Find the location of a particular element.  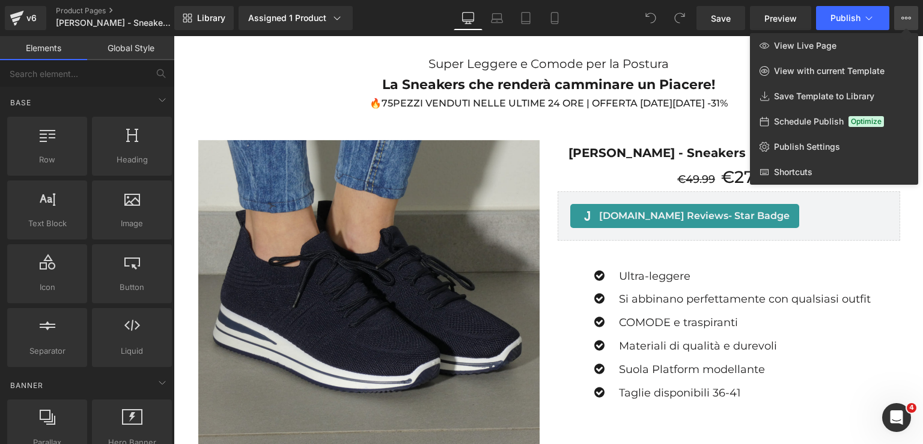

a: Tablet is located at coordinates (526, 18).